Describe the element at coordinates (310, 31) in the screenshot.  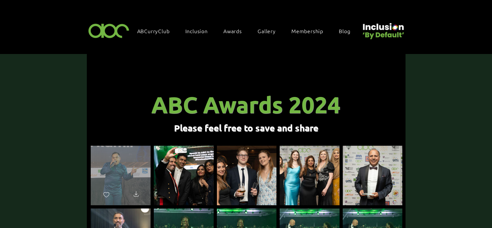
I see `a: Membership` at that location.